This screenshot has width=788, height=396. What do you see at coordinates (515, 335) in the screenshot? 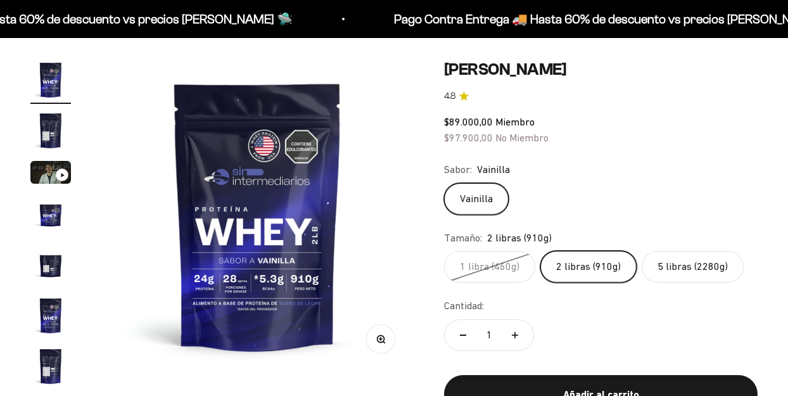
I see `button: Aumentar cantidad` at bounding box center [515, 335].